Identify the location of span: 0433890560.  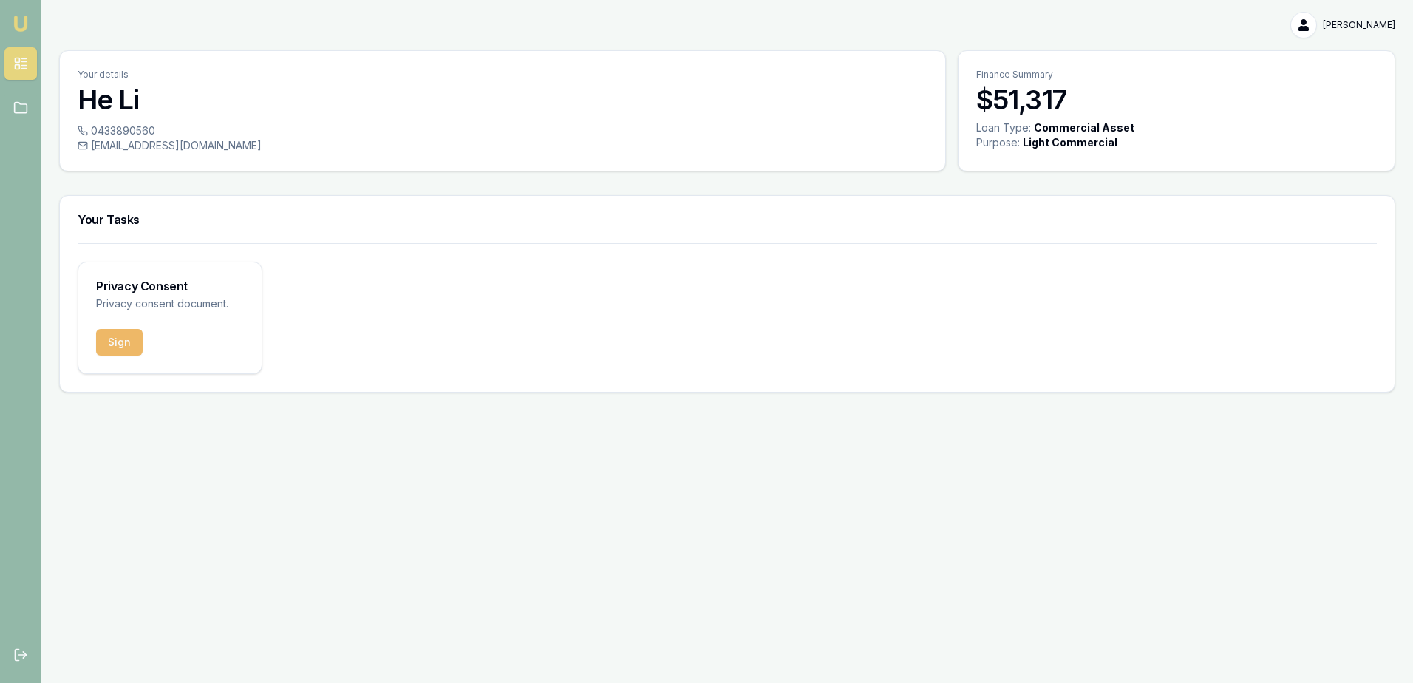
(123, 131).